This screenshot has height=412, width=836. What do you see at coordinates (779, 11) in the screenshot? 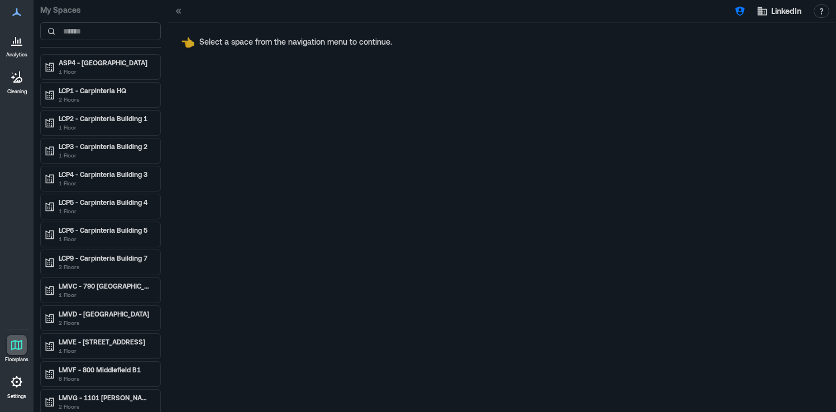
I see `button: LinkedIn` at bounding box center [779, 11].